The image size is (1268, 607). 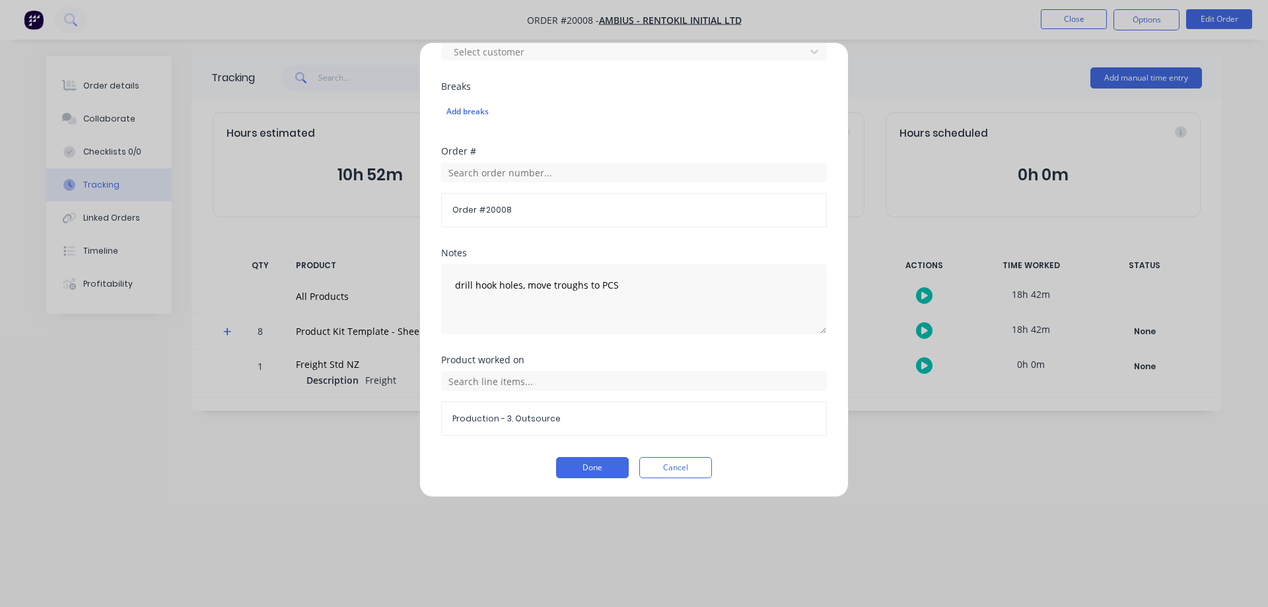 I want to click on input: Search line items..., so click(x=634, y=381).